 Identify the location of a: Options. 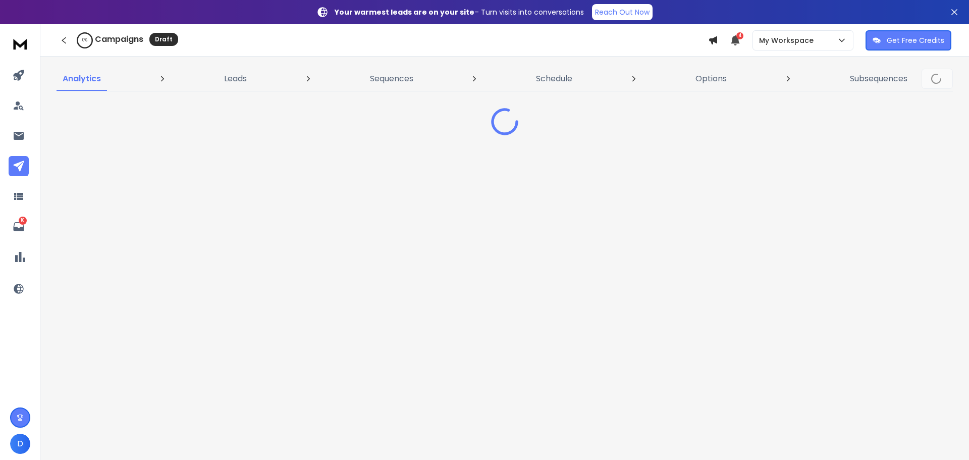
(711, 79).